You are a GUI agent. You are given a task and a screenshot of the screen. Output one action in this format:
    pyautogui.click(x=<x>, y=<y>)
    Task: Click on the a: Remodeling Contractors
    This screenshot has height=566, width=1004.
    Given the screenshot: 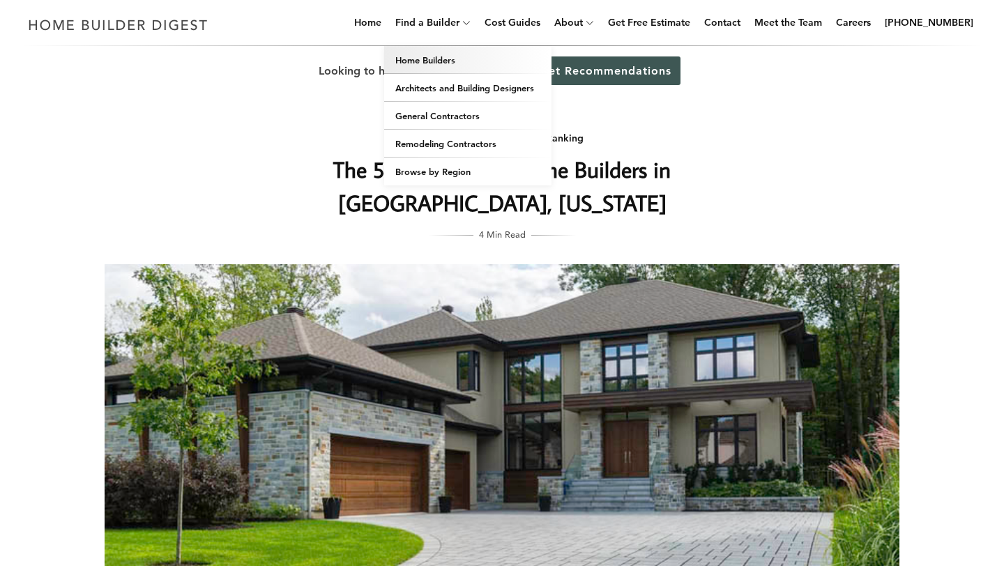 What is the action you would take?
    pyautogui.click(x=468, y=144)
    